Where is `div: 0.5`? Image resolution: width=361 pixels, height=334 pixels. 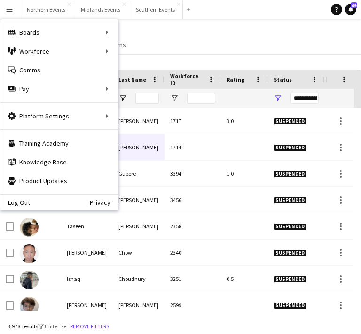
div: 0.5 is located at coordinates (244, 278).